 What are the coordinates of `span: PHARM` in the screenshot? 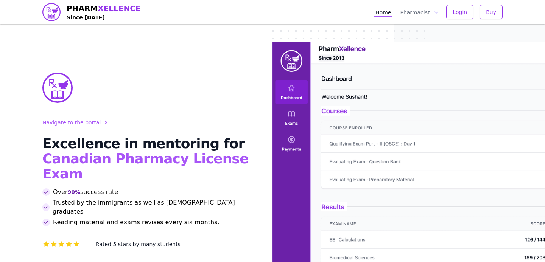 It's located at (104, 8).